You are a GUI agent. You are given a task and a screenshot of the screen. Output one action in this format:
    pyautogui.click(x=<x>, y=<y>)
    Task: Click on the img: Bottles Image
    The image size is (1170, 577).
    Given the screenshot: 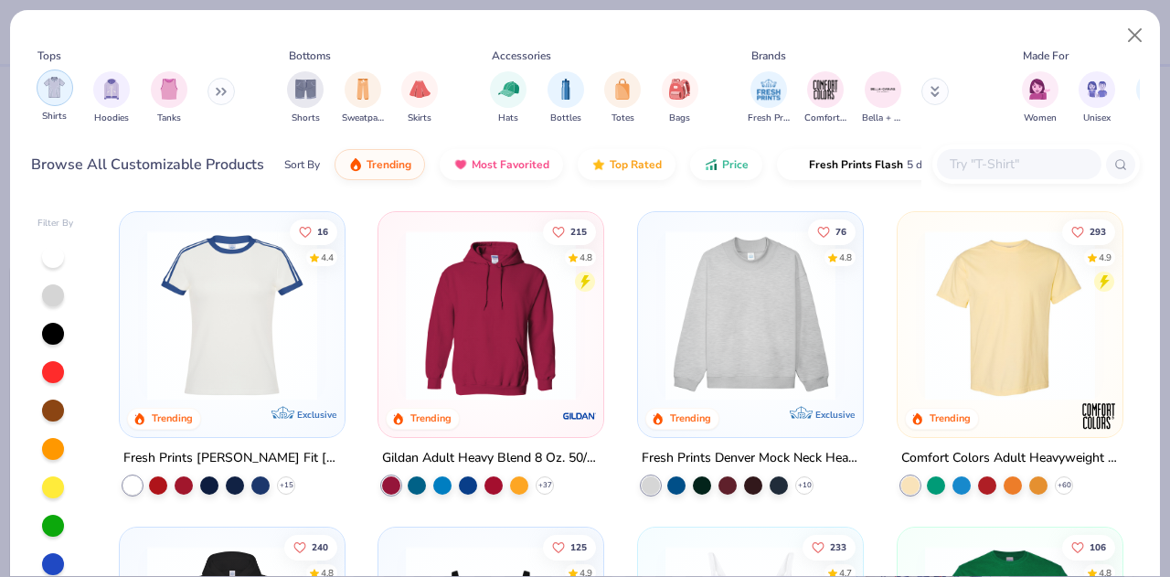 What is the action you would take?
    pyautogui.click(x=566, y=89)
    